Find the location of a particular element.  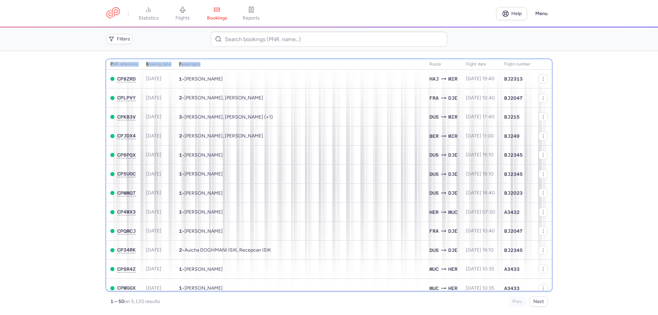

button: CPKB3V is located at coordinates (127, 117).